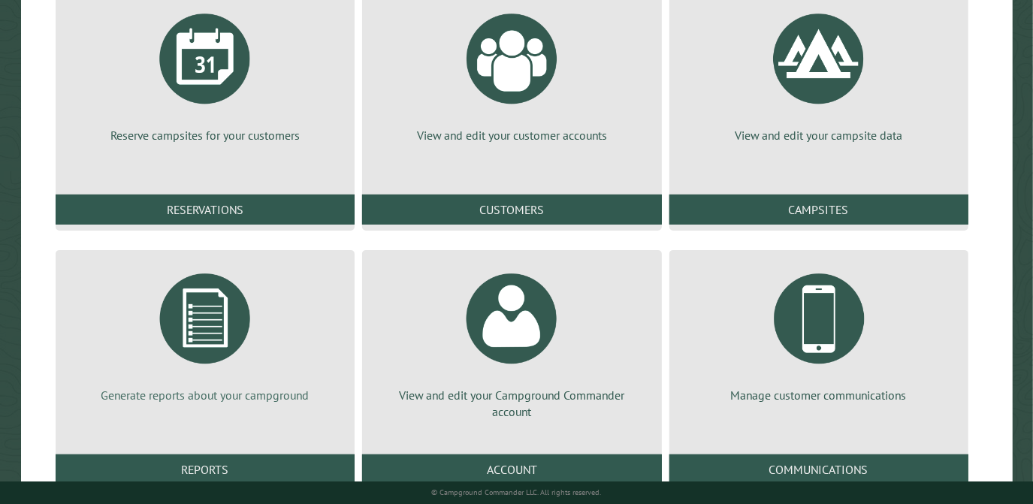 This screenshot has height=504, width=1033. I want to click on p: View and edit your campsite data, so click(819, 135).